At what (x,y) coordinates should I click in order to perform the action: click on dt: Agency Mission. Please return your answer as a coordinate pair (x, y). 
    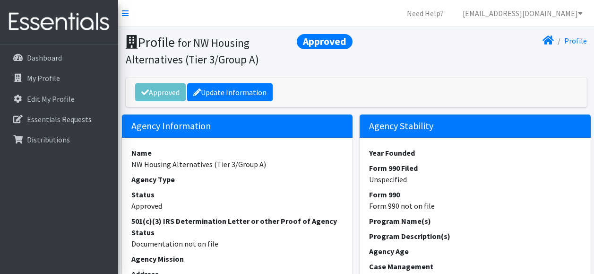
    Looking at the image, I should click on (237, 258).